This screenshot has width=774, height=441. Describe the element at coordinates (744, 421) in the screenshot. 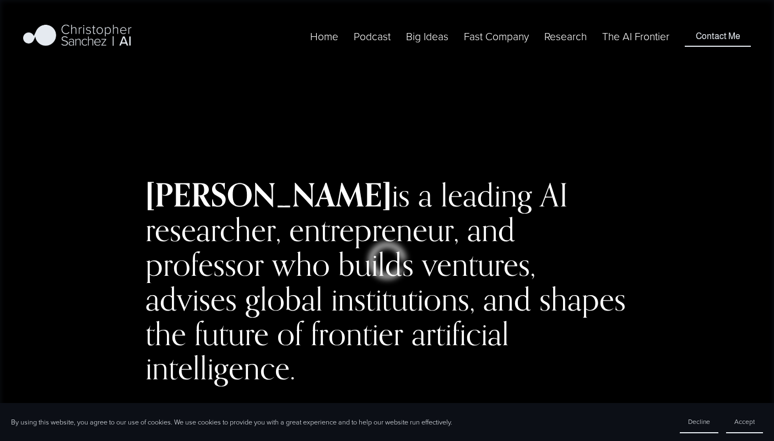

I see `span: Accept` at that location.